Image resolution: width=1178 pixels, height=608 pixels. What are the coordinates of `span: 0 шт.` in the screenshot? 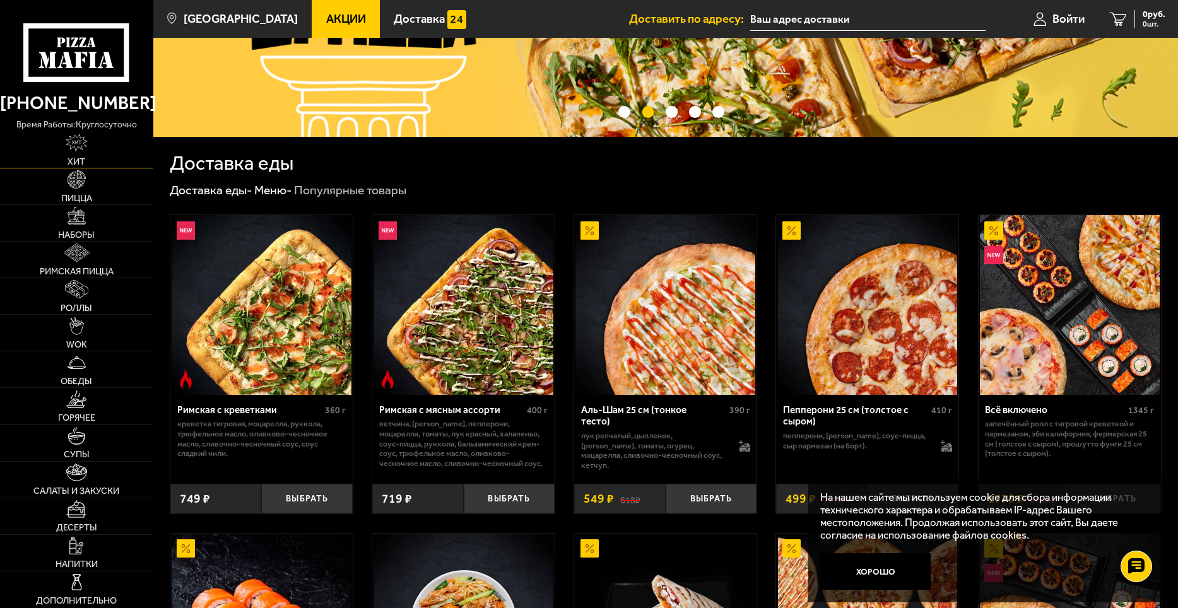 It's located at (1154, 24).